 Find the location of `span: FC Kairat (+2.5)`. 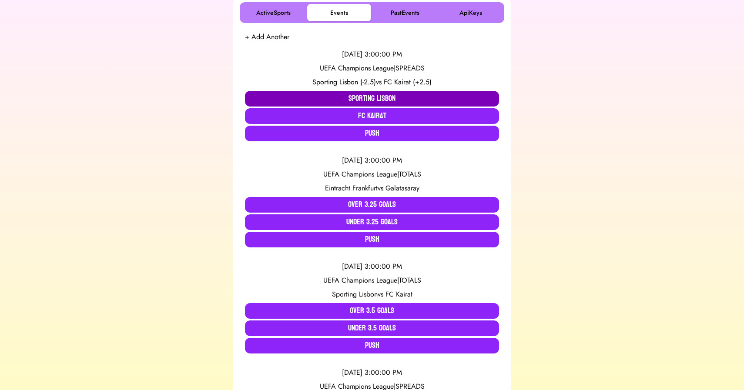

span: FC Kairat (+2.5) is located at coordinates (408, 82).